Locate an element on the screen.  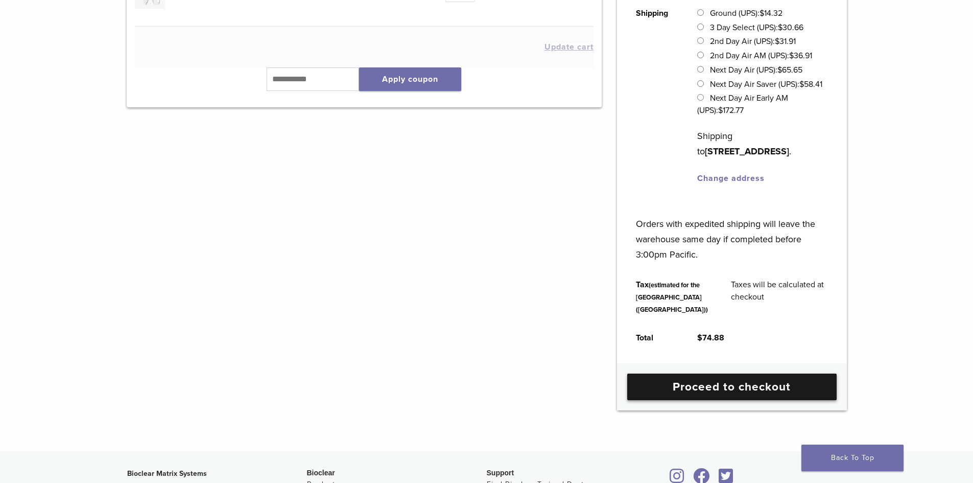
td: Taxes will be calculated at checkout is located at coordinates (780, 297).